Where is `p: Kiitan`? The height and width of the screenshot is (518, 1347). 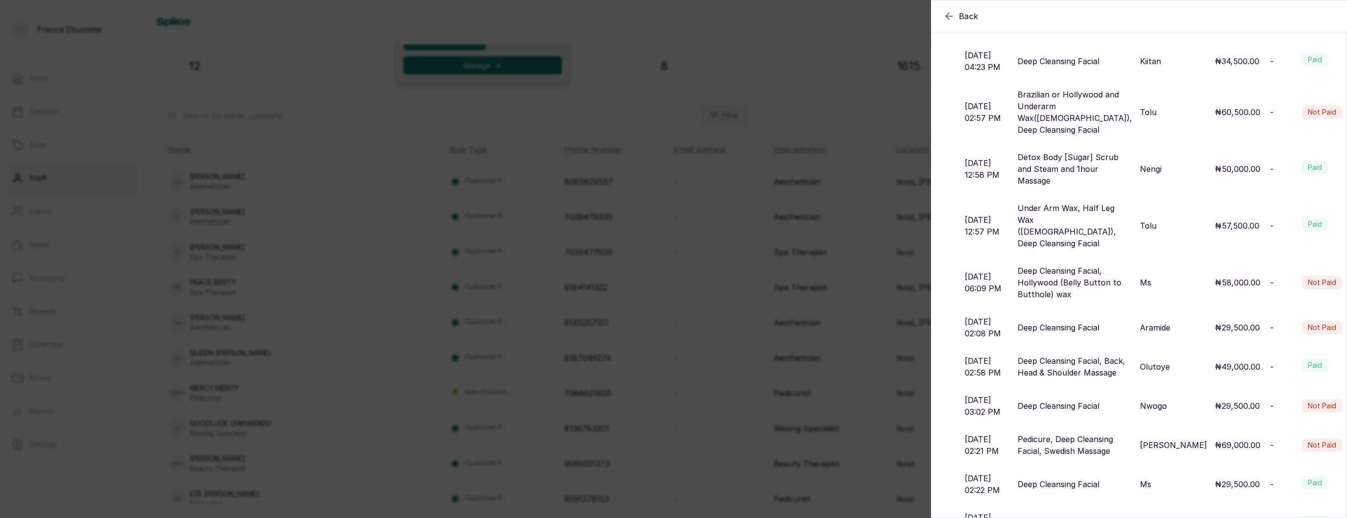 p: Kiitan is located at coordinates (1150, 61).